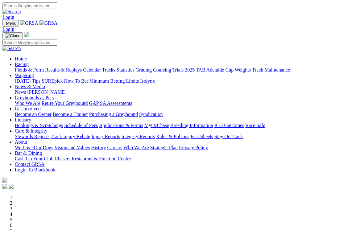 Image resolution: width=364 pixels, height=230 pixels. Describe the element at coordinates (20, 92) in the screenshot. I see `a: News` at that location.